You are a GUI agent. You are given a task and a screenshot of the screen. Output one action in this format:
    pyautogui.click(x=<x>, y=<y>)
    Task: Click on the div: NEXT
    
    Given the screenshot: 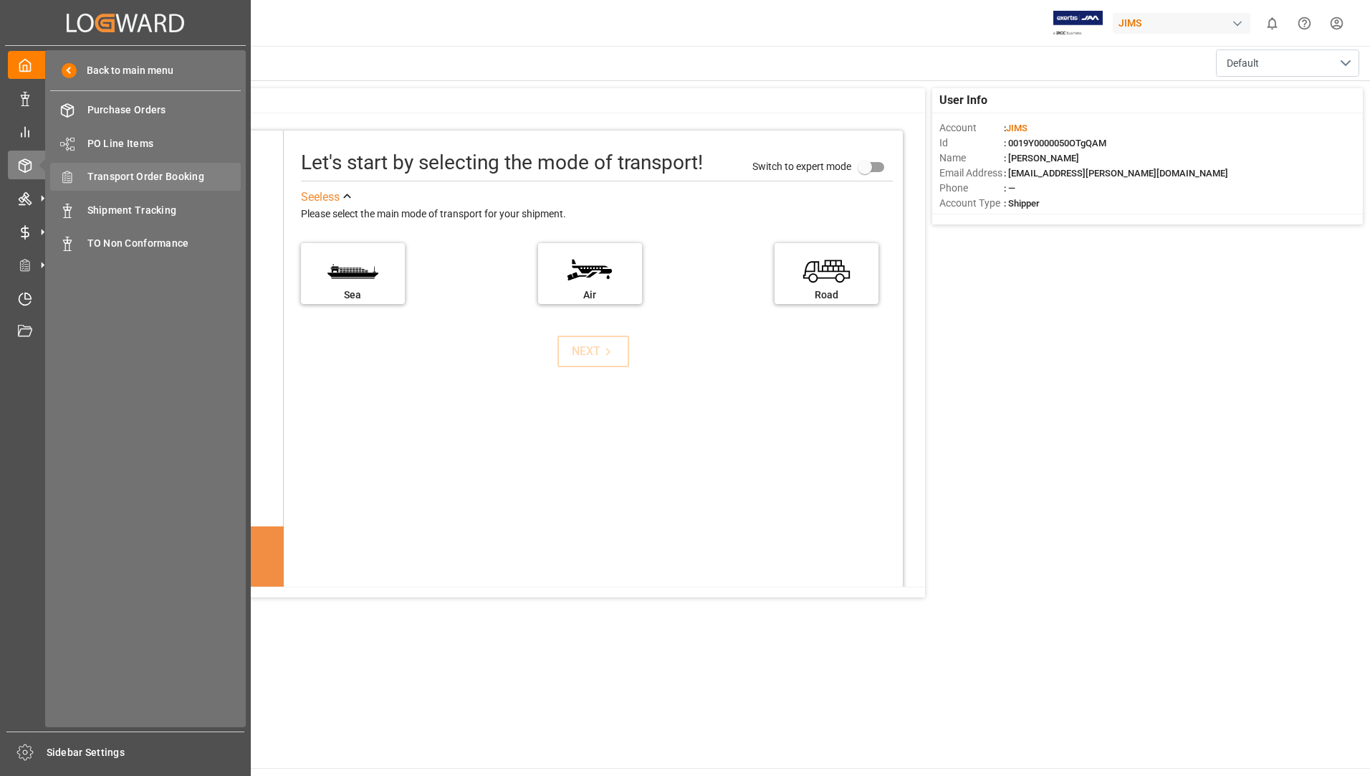 What is the action you would take?
    pyautogui.click(x=593, y=351)
    